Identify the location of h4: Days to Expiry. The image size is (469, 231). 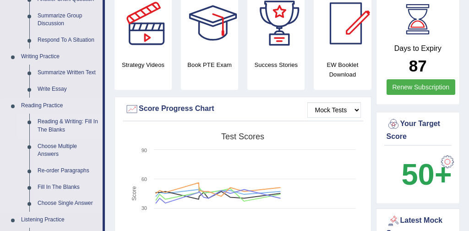
(418, 49).